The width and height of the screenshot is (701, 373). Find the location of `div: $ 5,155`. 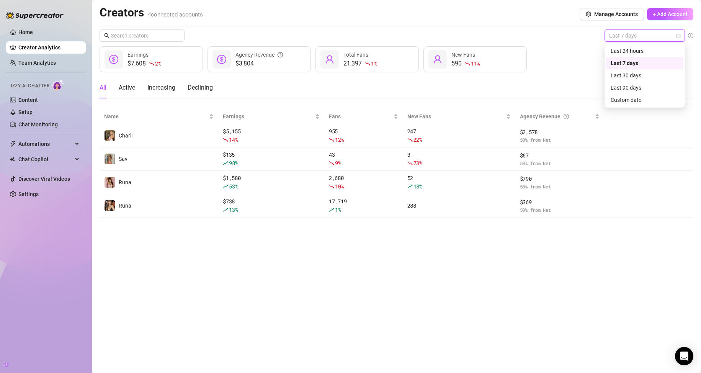

div: $ 5,155 is located at coordinates (271, 136).